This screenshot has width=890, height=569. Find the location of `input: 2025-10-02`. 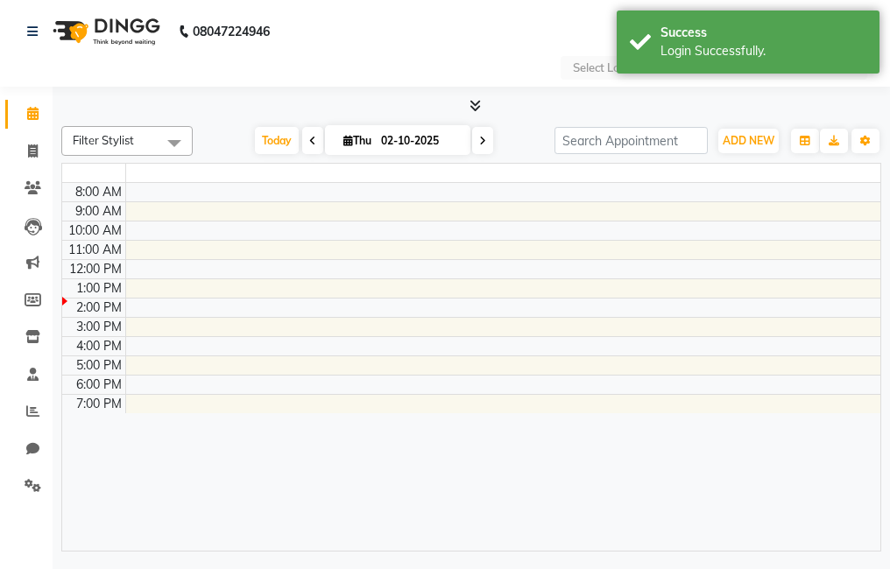

input: 2025-10-02 is located at coordinates (419, 141).